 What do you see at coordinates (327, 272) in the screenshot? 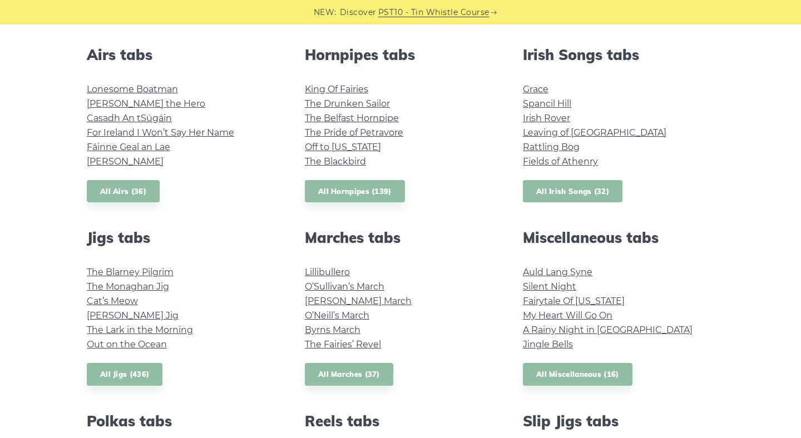
I see `a: Lillibullero` at bounding box center [327, 272].